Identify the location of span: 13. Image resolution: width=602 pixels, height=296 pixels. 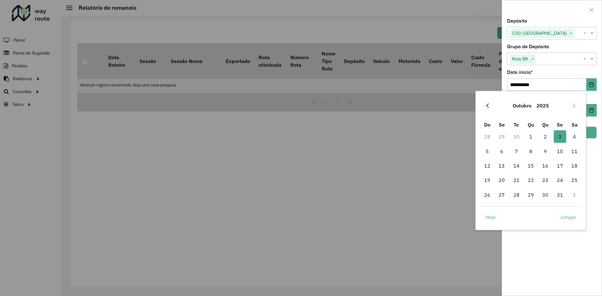
(502, 166).